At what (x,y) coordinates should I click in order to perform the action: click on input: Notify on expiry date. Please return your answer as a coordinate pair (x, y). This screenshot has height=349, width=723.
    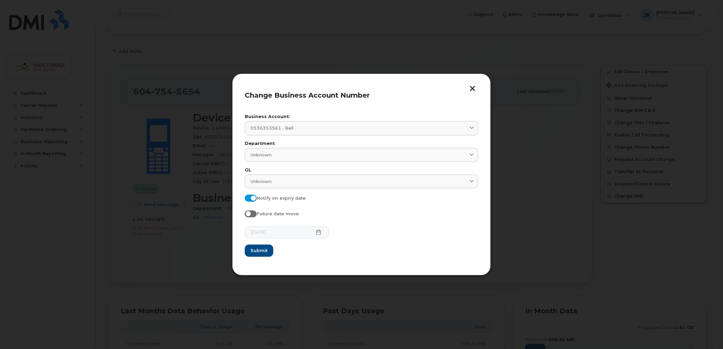
    Looking at the image, I should click on (247, 197).